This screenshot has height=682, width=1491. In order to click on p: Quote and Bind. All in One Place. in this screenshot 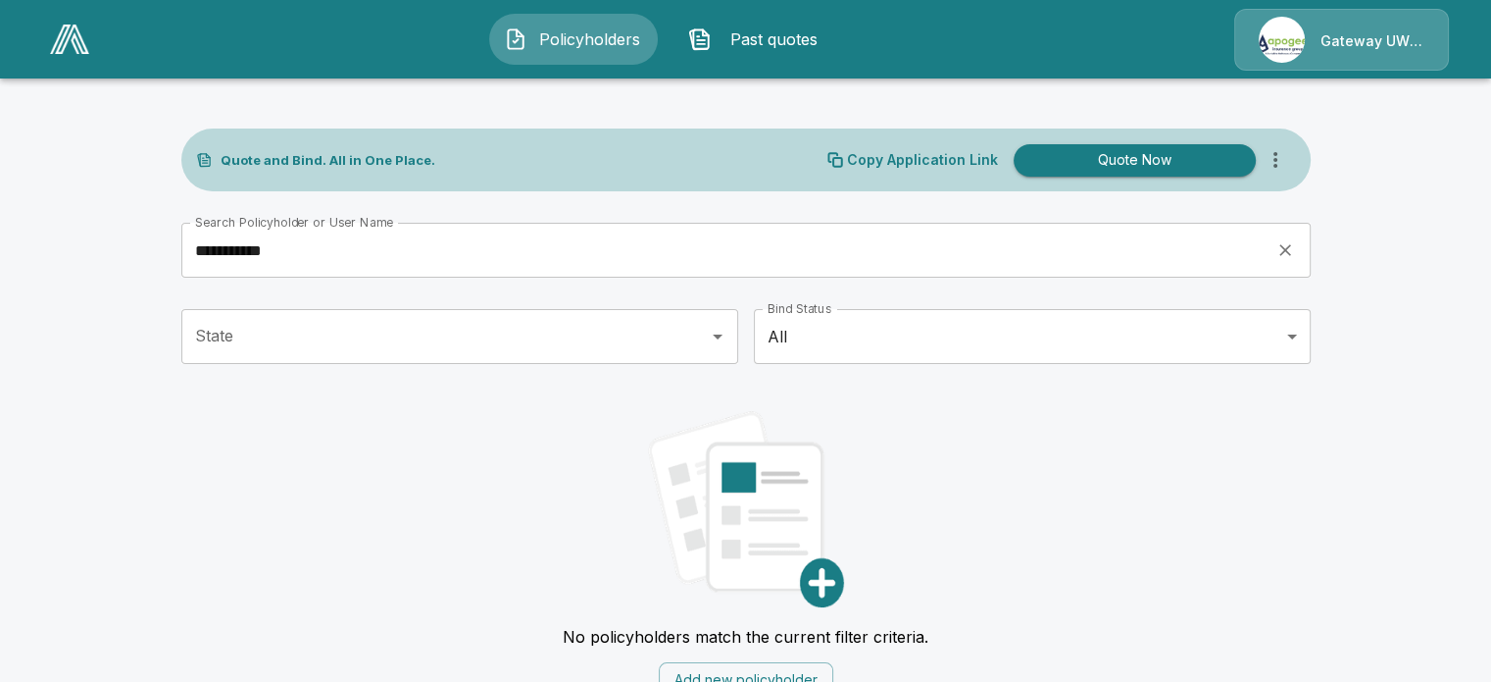, I will do `click(328, 160)`.